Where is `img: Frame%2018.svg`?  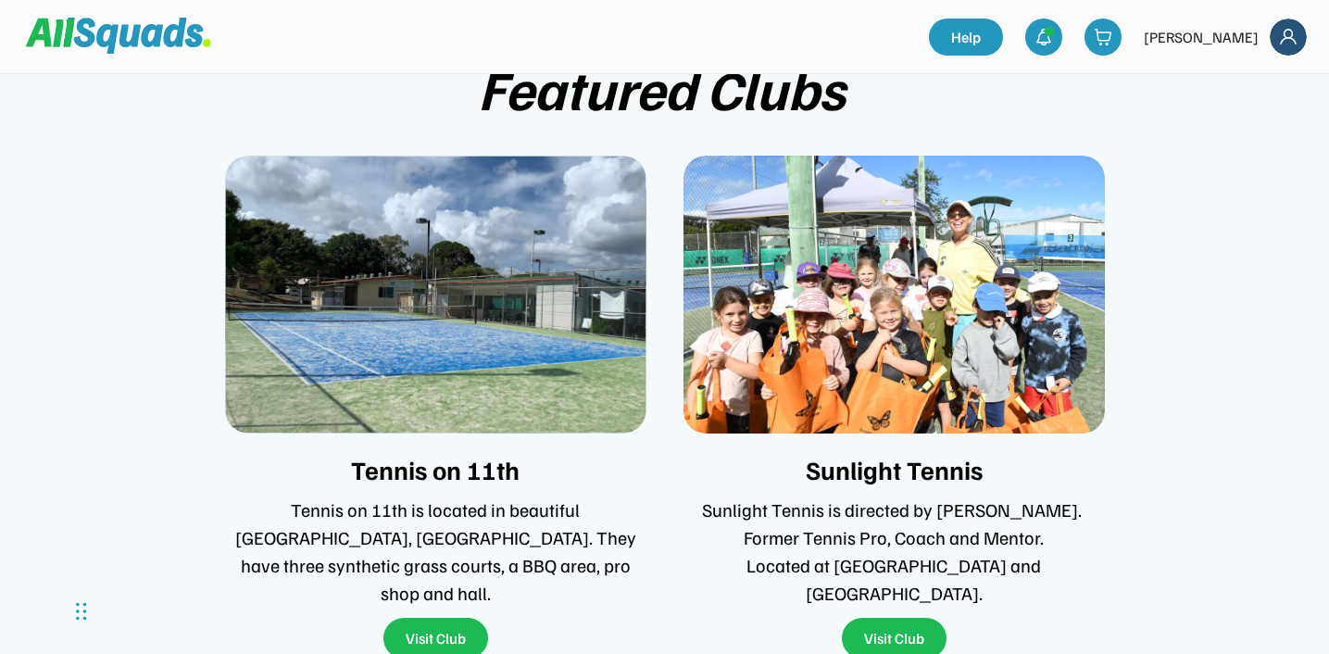 img: Frame%2018.svg is located at coordinates (1288, 37).